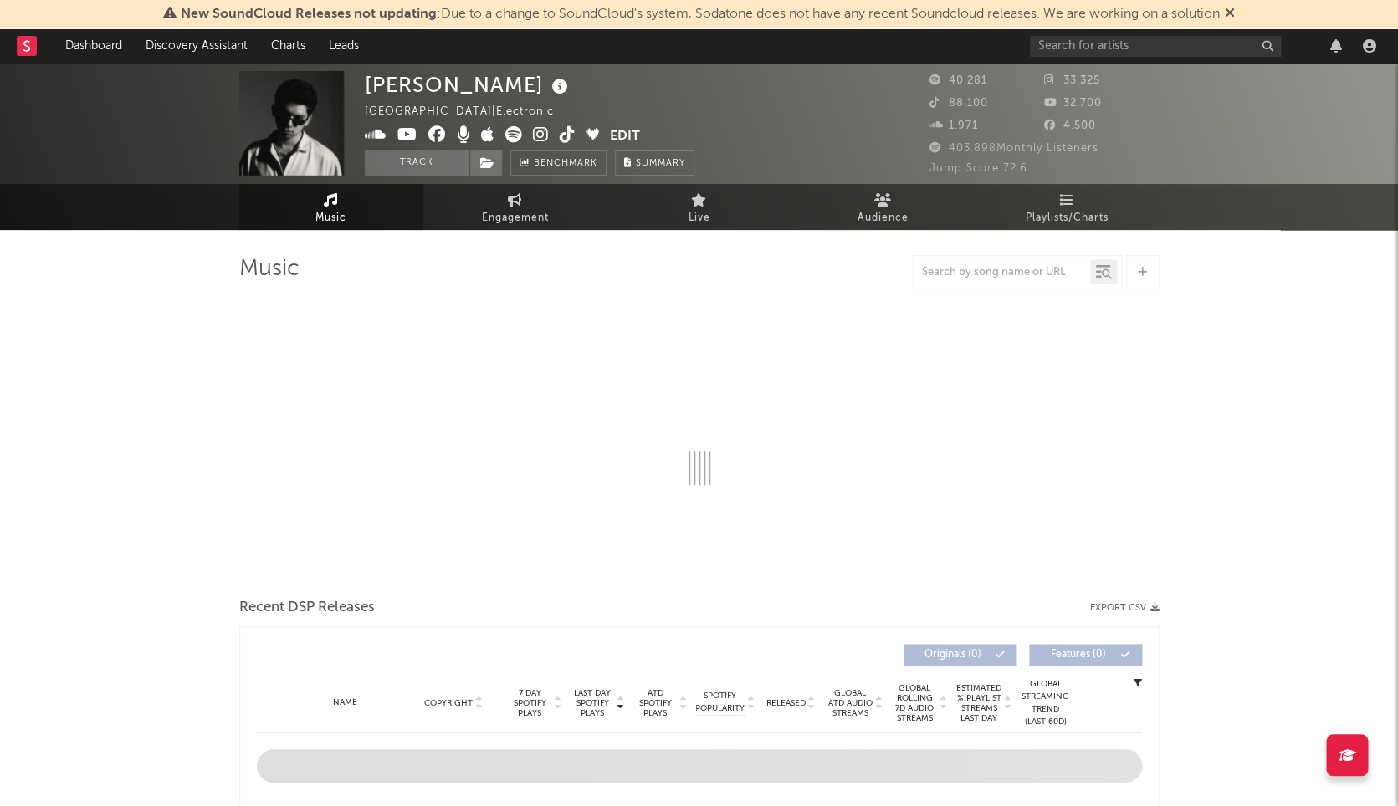 The image size is (1398, 806). Describe the element at coordinates (565, 164) in the screenshot. I see `span: Benchmark` at that location.